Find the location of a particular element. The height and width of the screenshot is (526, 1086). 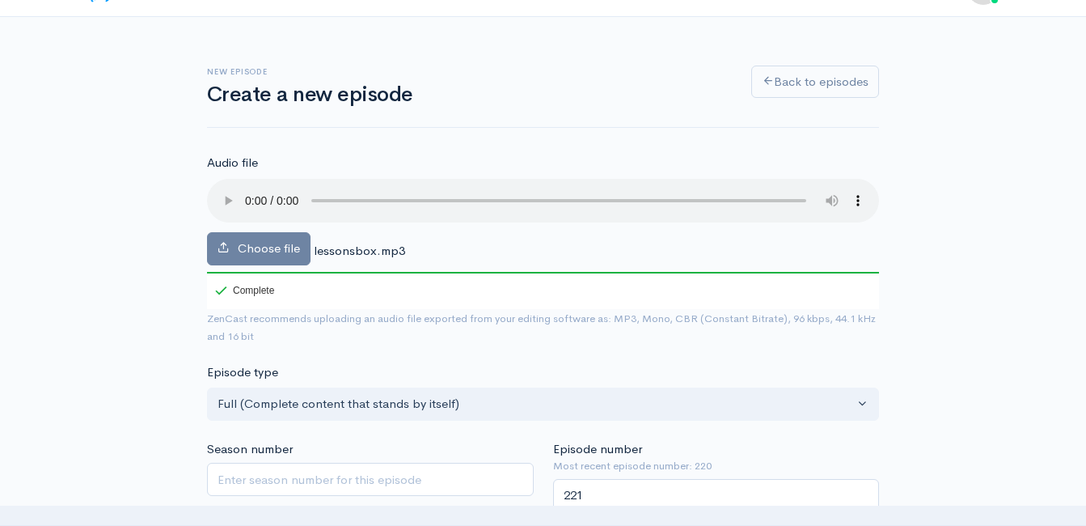

label: Episode number is located at coordinates (598, 449).